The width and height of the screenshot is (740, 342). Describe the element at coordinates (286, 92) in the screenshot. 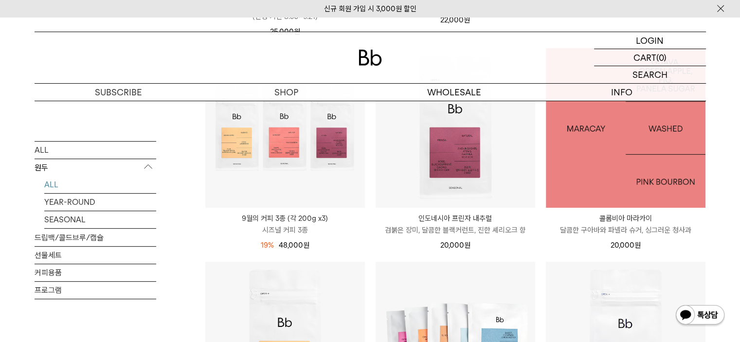

I see `p: SHOP` at that location.